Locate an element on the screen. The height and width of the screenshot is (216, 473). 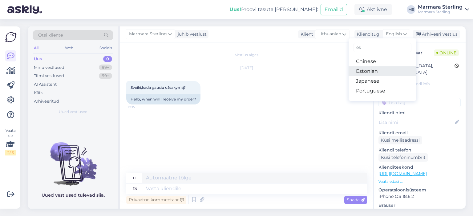
a: Chinese is located at coordinates (382, 62).